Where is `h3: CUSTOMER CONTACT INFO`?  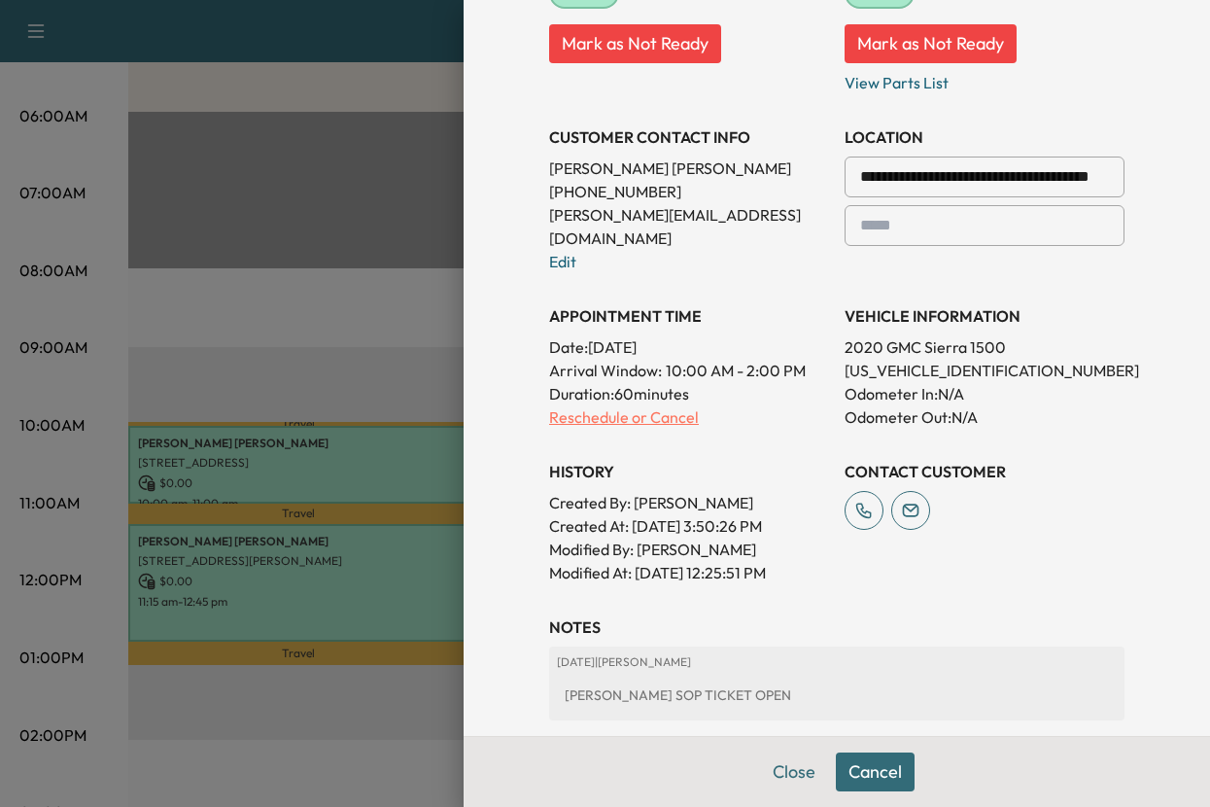 h3: CUSTOMER CONTACT INFO is located at coordinates (689, 137).